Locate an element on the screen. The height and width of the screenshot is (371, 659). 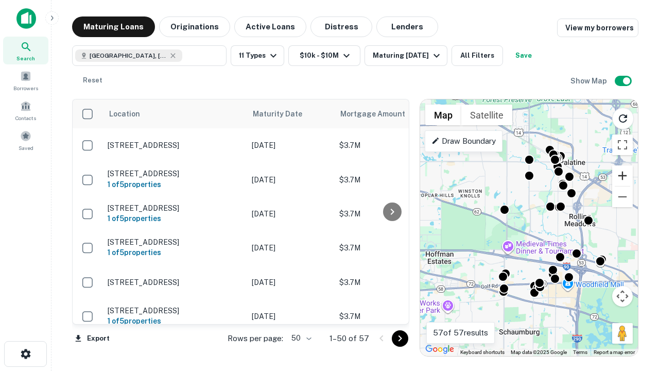
div: Search is located at coordinates (26, 50).